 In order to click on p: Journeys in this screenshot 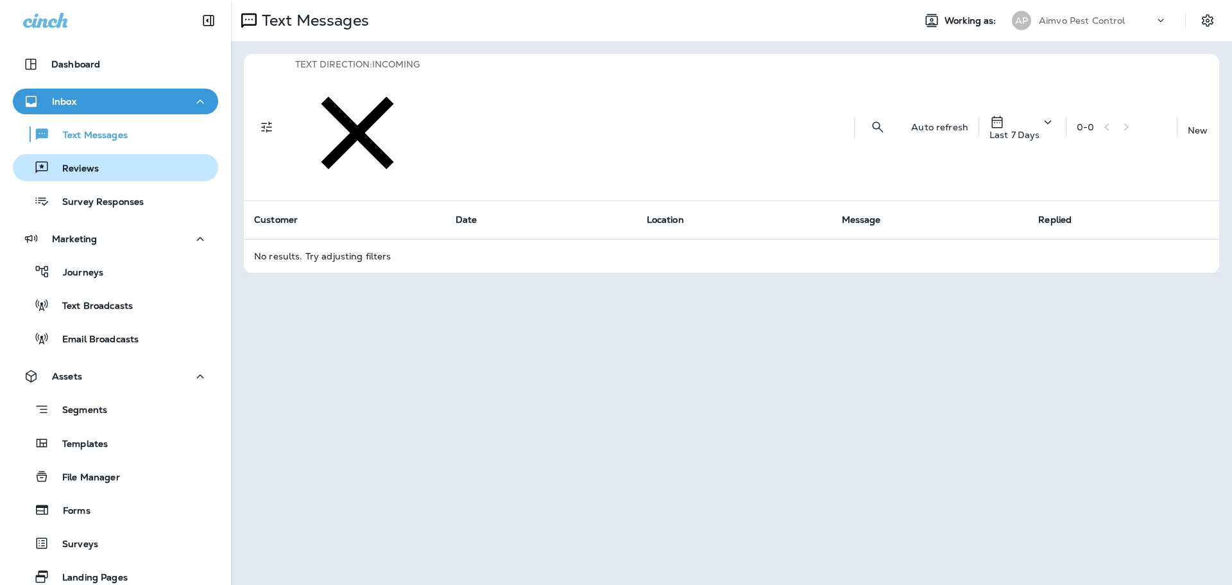, I will do `click(76, 273)`.